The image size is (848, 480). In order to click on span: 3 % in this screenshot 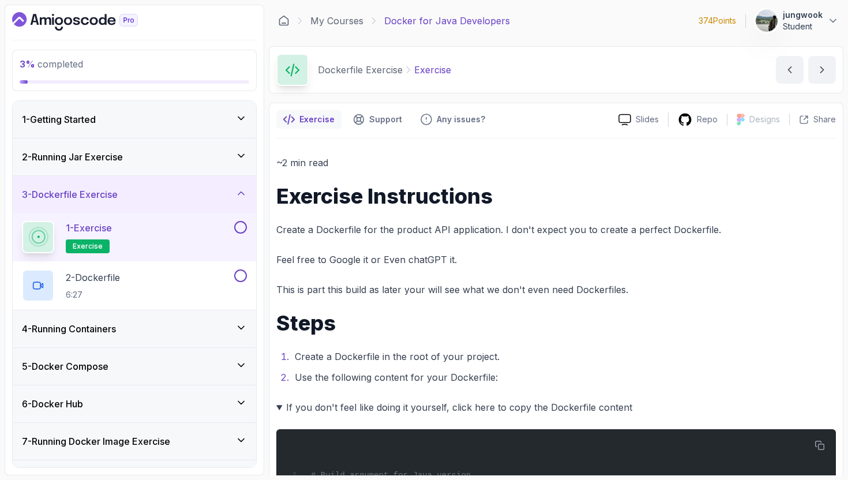, I will do `click(27, 64)`.